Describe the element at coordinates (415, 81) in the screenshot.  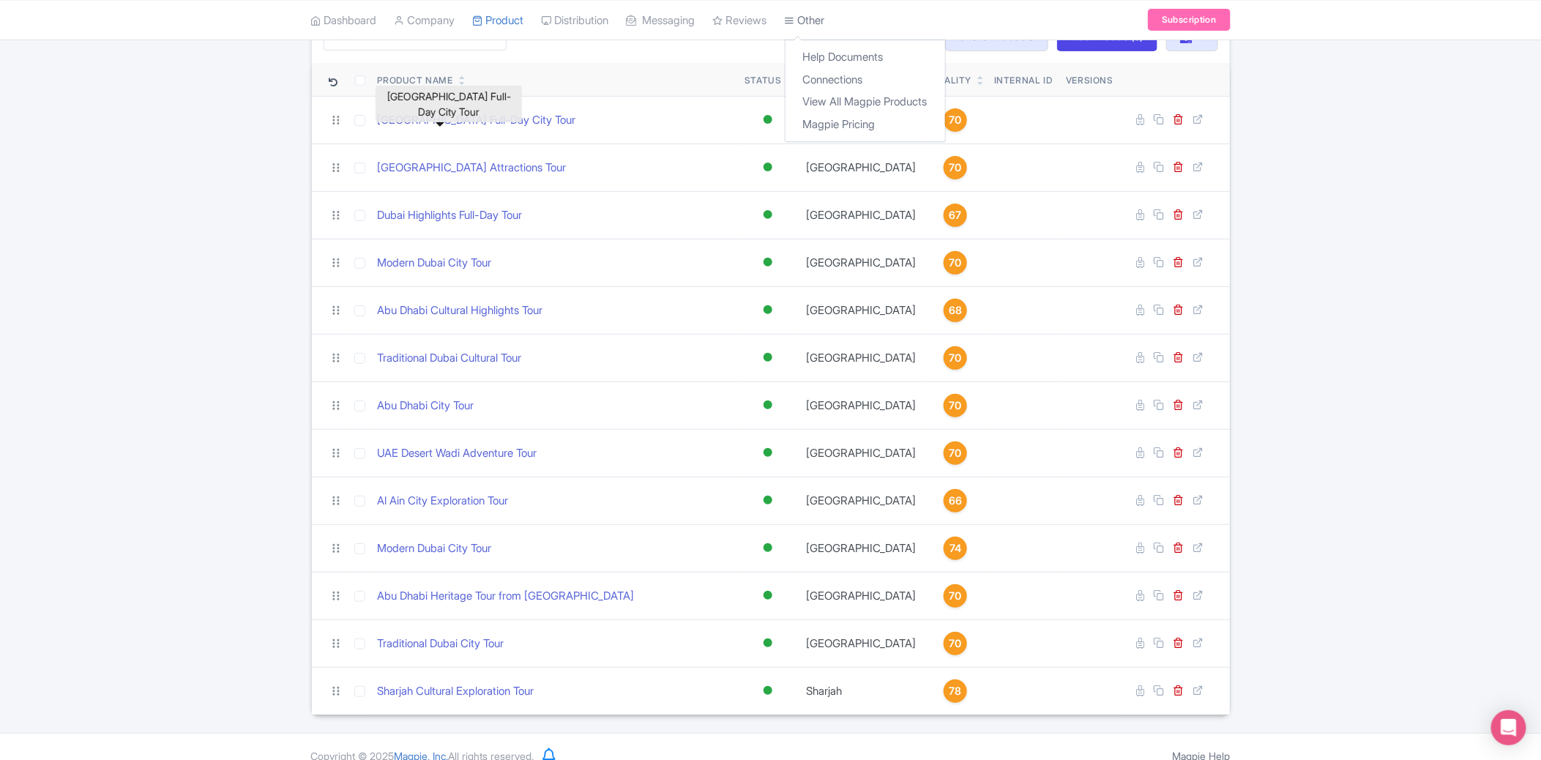
I see `div: Product Name` at that location.